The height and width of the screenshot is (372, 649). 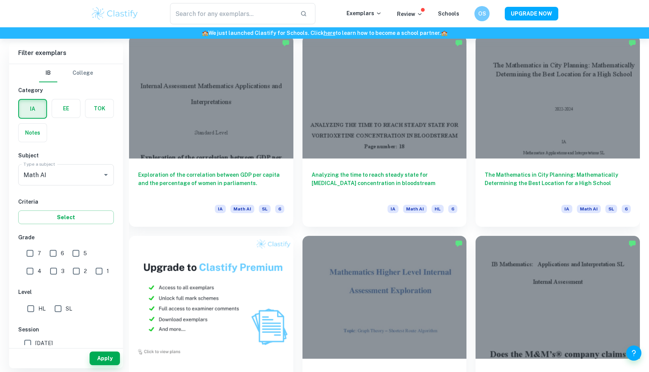 What do you see at coordinates (63, 271) in the screenshot?
I see `span: 3` at bounding box center [63, 271].